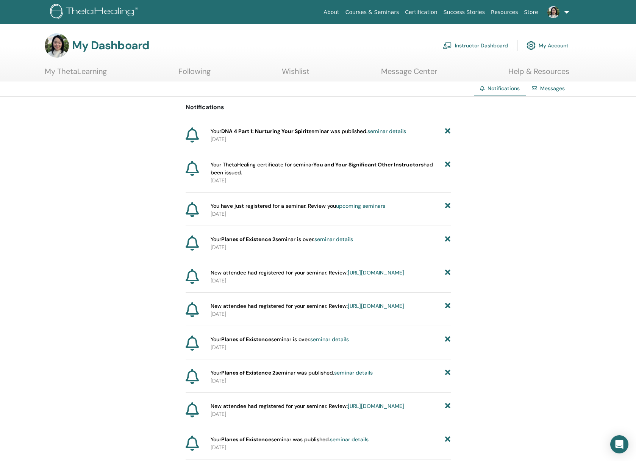 The image size is (636, 461). Describe the element at coordinates (447, 45) in the screenshot. I see `img: chalkboard-teacher.svg` at that location.